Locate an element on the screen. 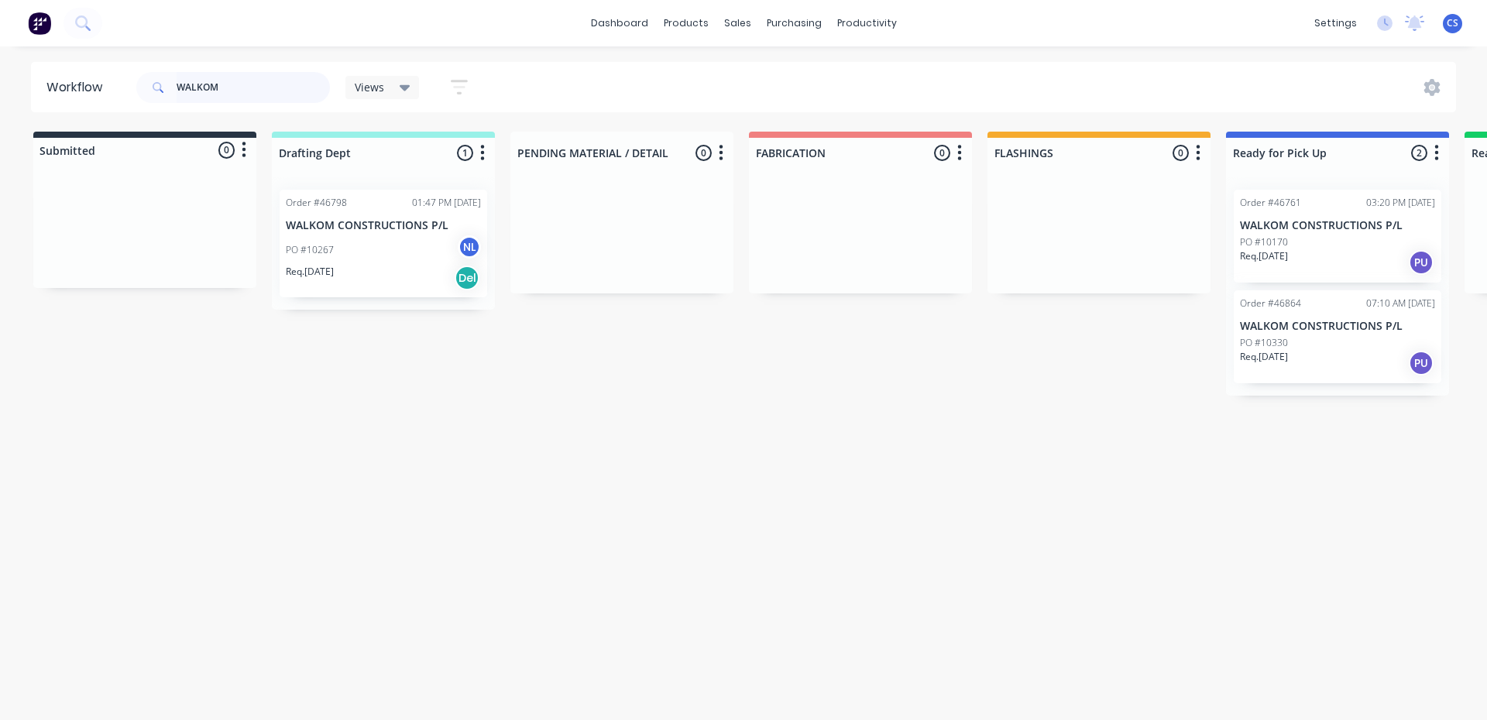 This screenshot has width=1487, height=720. span: CS is located at coordinates (1452, 23).